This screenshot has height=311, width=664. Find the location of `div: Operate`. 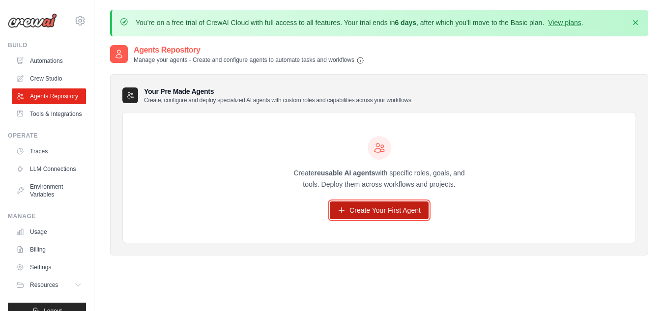

div: Operate is located at coordinates (47, 136).